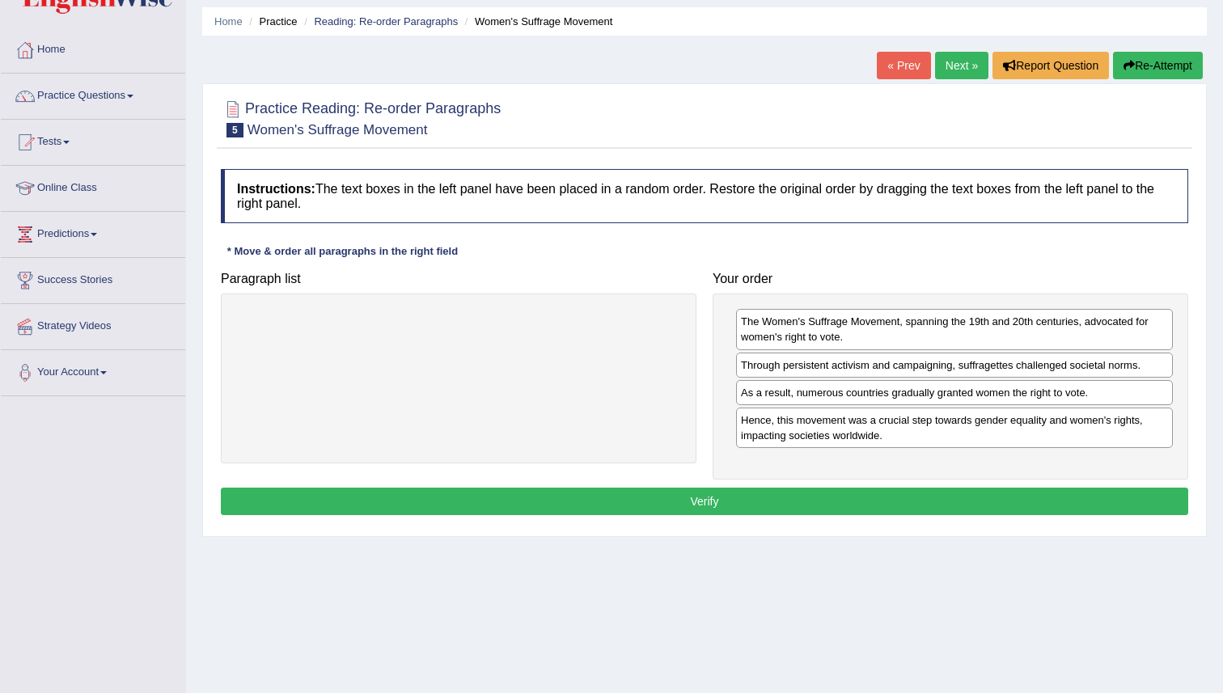  What do you see at coordinates (537, 21) in the screenshot?
I see `li: Women's Suffrage Movement` at bounding box center [537, 21].